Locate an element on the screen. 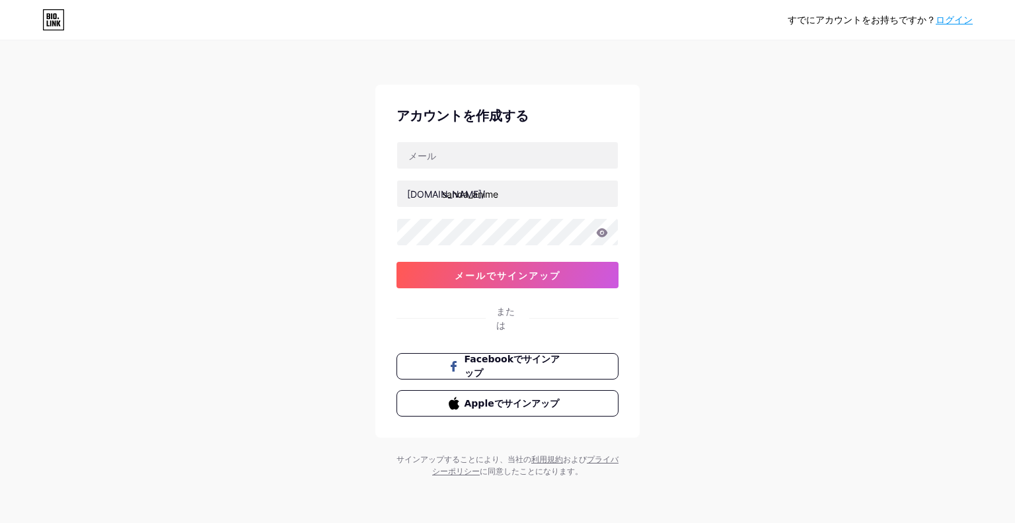 This screenshot has height=523, width=1015. font: 利用規約 is located at coordinates (547, 458).